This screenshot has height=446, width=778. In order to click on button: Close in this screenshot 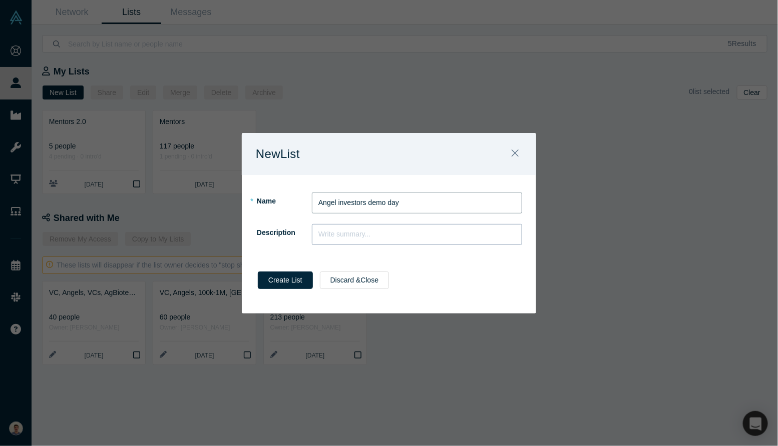, I will do `click(515, 154)`.